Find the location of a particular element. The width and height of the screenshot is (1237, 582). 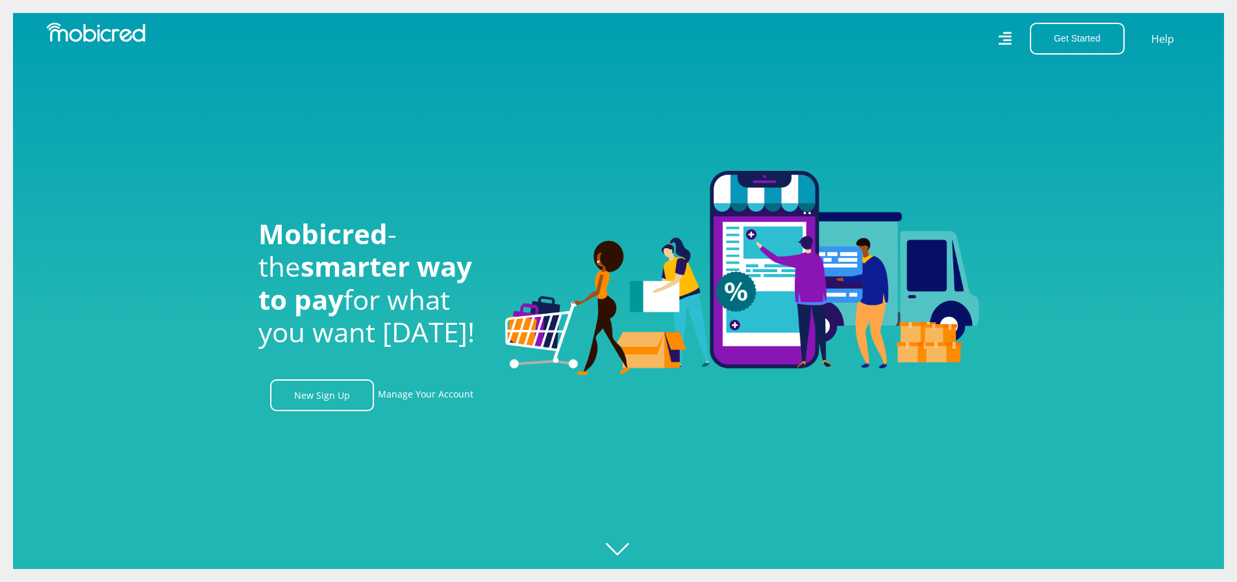

button: Get Started is located at coordinates (1077, 38).